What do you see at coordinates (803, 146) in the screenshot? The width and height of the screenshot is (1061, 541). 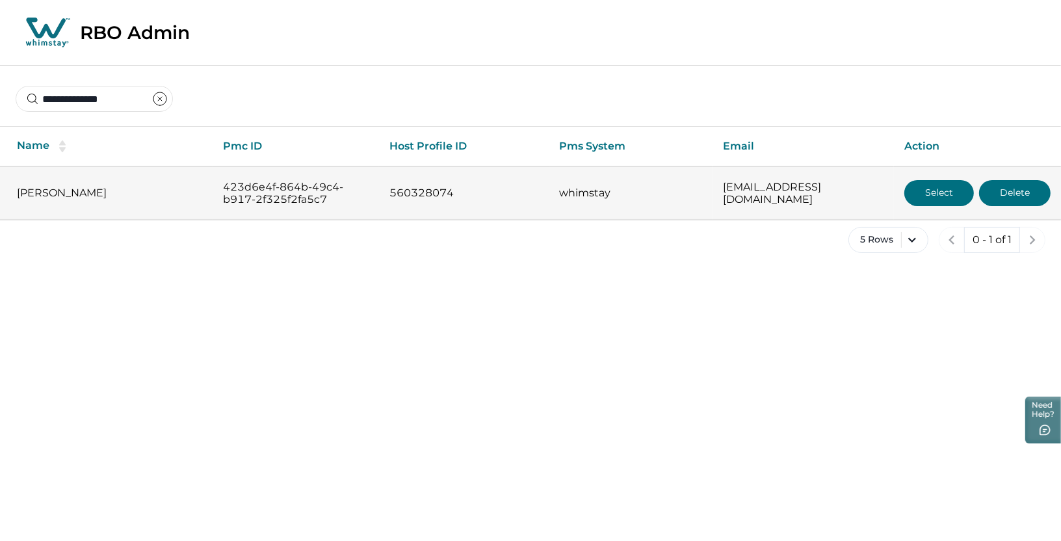 I see `th: Email` at bounding box center [803, 146].